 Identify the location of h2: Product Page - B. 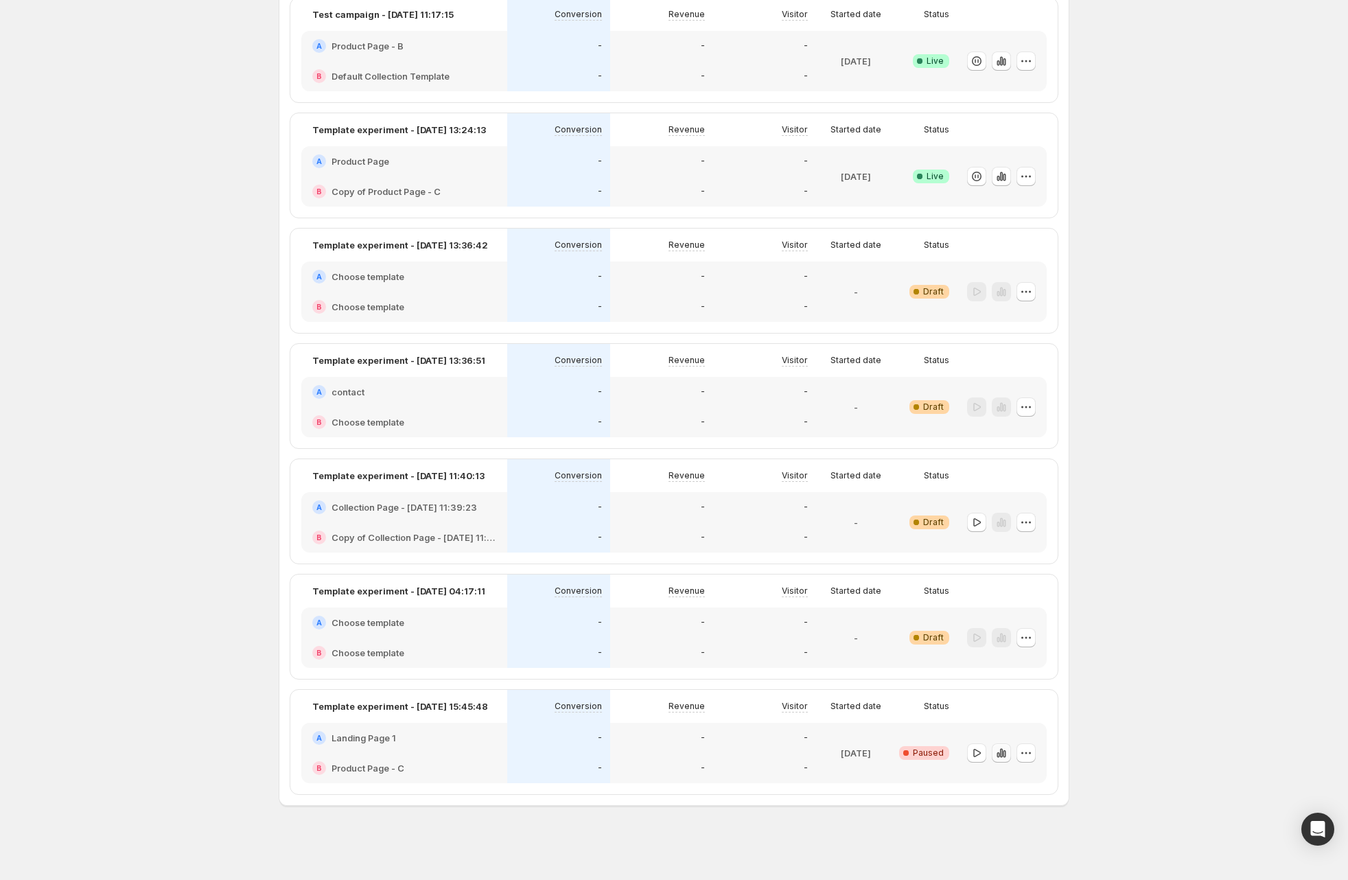
(367, 46).